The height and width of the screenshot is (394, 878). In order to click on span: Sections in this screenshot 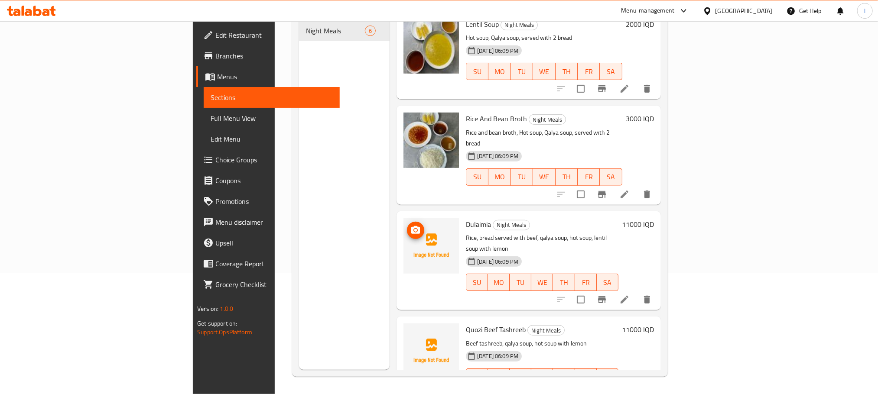, I will do `click(271, 97)`.